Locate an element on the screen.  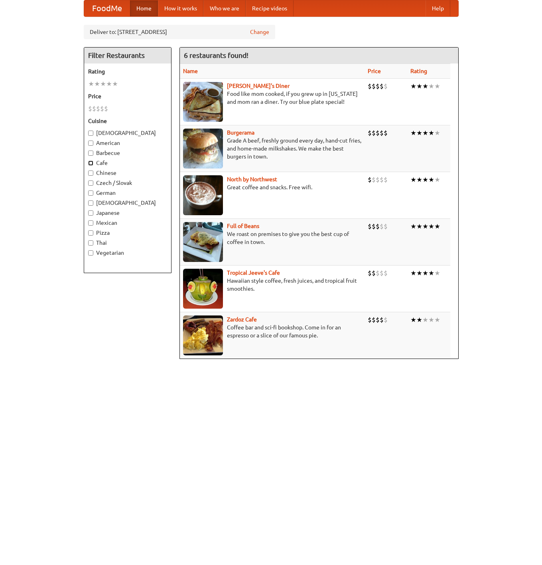
label: Thai is located at coordinates (128, 243).